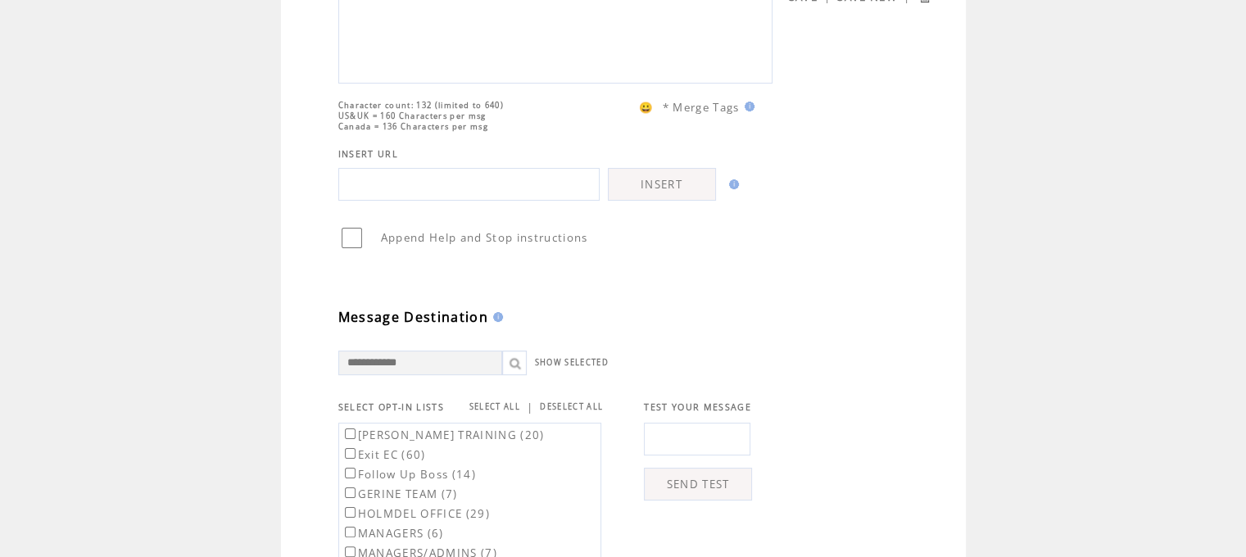  I want to click on span: Append Help and Stop instructions, so click(484, 237).